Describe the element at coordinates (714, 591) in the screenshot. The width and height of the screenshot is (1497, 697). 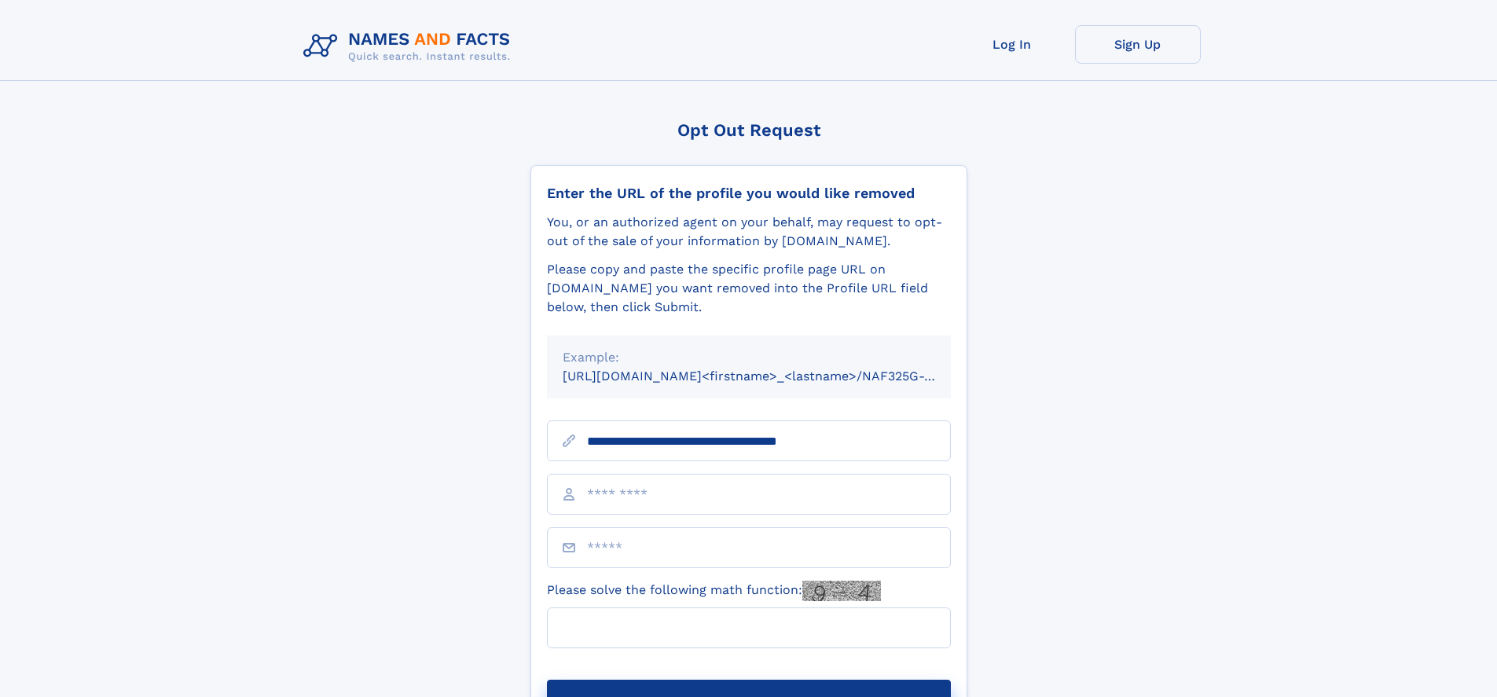
I see `label: Please solve the following math function:` at that location.